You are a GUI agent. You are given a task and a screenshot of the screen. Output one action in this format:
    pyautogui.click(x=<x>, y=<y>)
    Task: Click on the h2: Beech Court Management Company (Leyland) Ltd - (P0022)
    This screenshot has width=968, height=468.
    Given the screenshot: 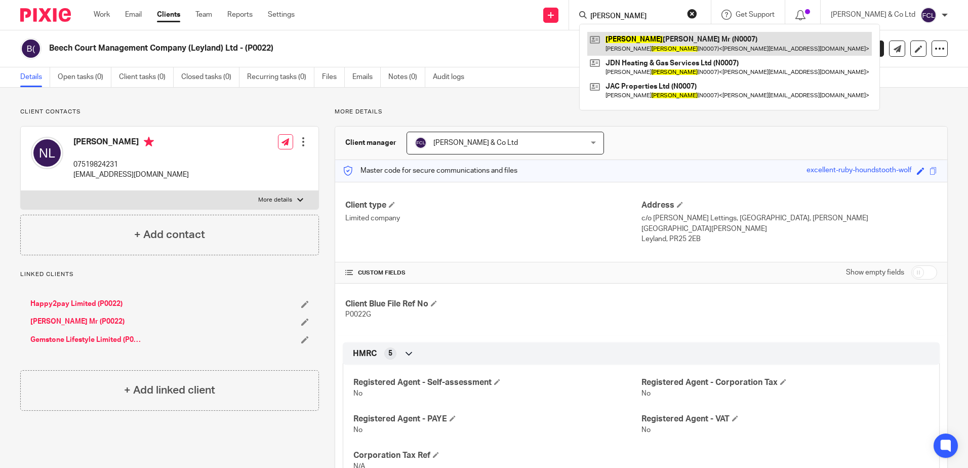 What is the action you would take?
    pyautogui.click(x=353, y=48)
    